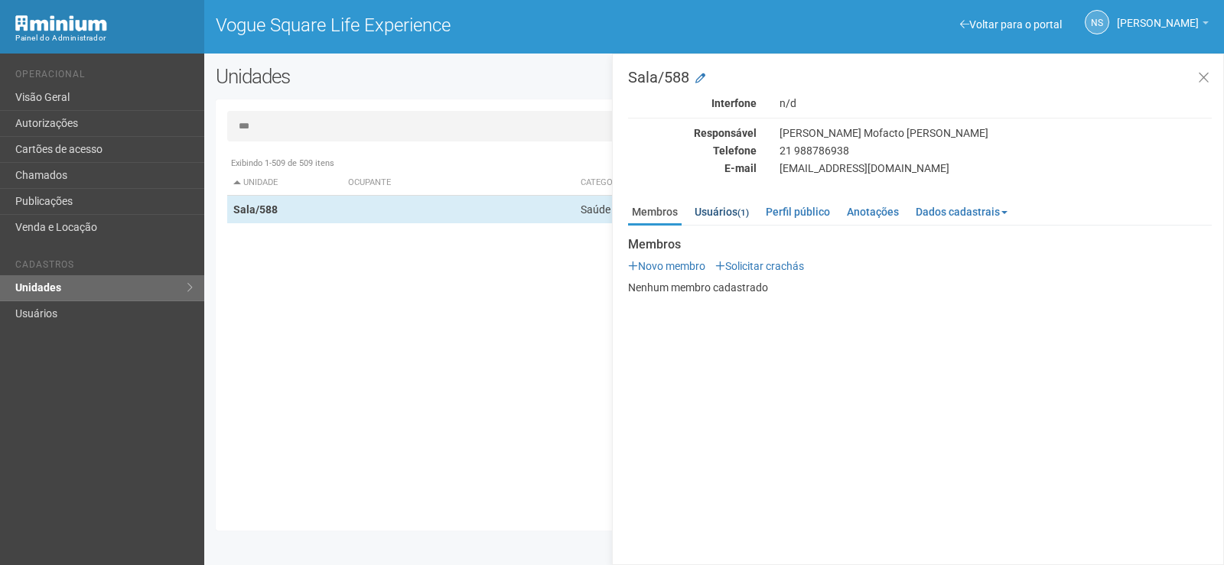 The height and width of the screenshot is (565, 1224). I want to click on div: 21 988786938, so click(995, 151).